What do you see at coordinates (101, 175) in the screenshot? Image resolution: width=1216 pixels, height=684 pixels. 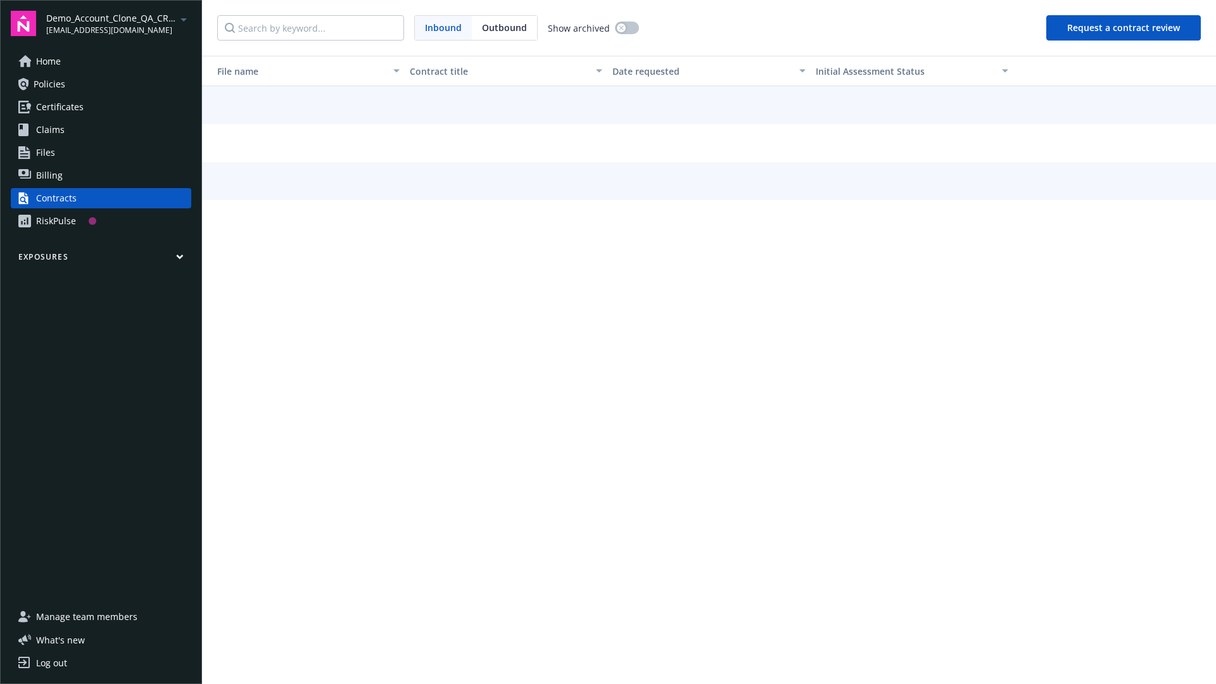 I see `a: Billing` at bounding box center [101, 175].